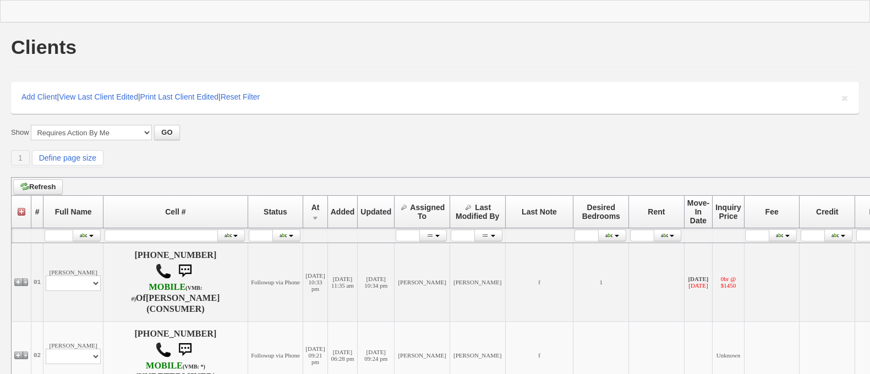 The image size is (870, 374). What do you see at coordinates (179, 97) in the screenshot?
I see `a: Print Last Client Edited` at bounding box center [179, 97].